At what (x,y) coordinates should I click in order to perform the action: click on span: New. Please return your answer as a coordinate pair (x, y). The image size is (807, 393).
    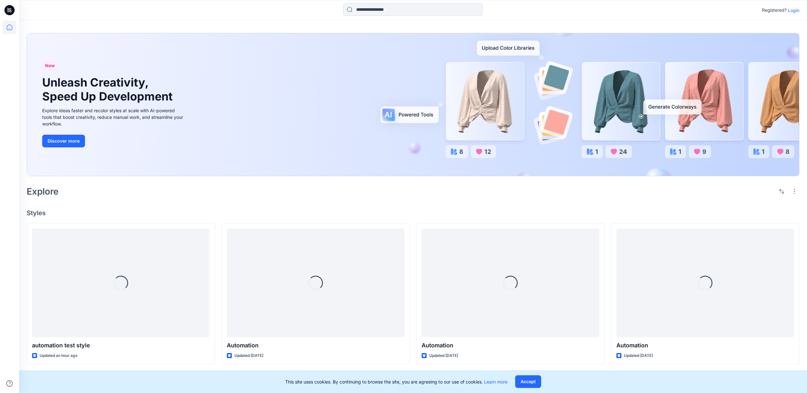
    Looking at the image, I should click on (50, 66).